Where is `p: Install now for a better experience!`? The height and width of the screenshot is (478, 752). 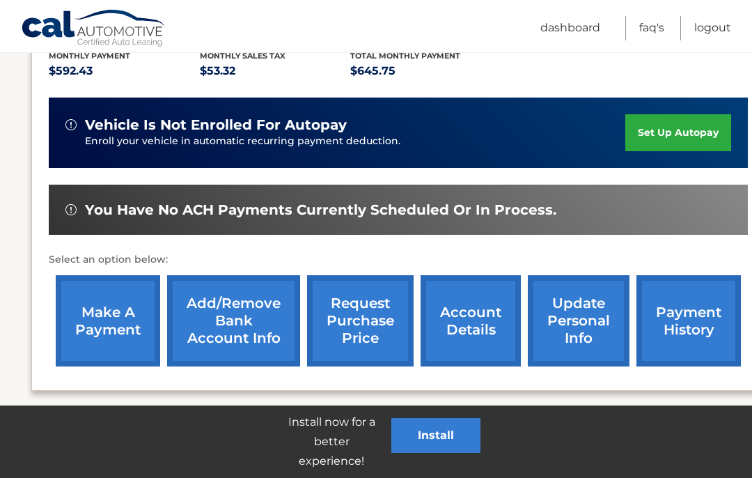
p: Install now for a better experience! is located at coordinates (331, 442).